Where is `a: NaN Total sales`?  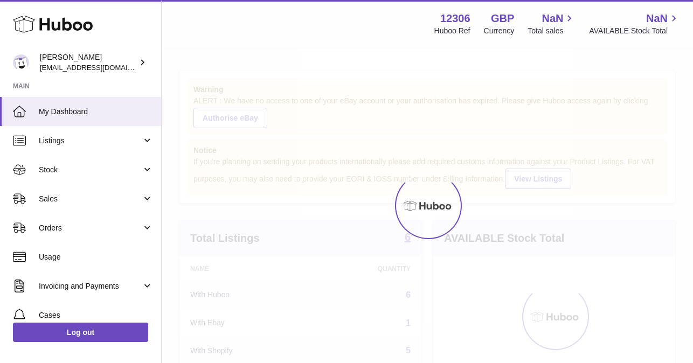 a: NaN Total sales is located at coordinates (551, 24).